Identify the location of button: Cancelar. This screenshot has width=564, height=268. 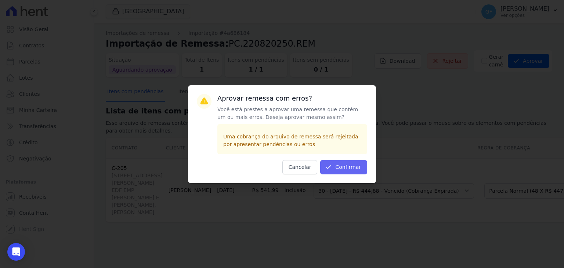
(300, 167).